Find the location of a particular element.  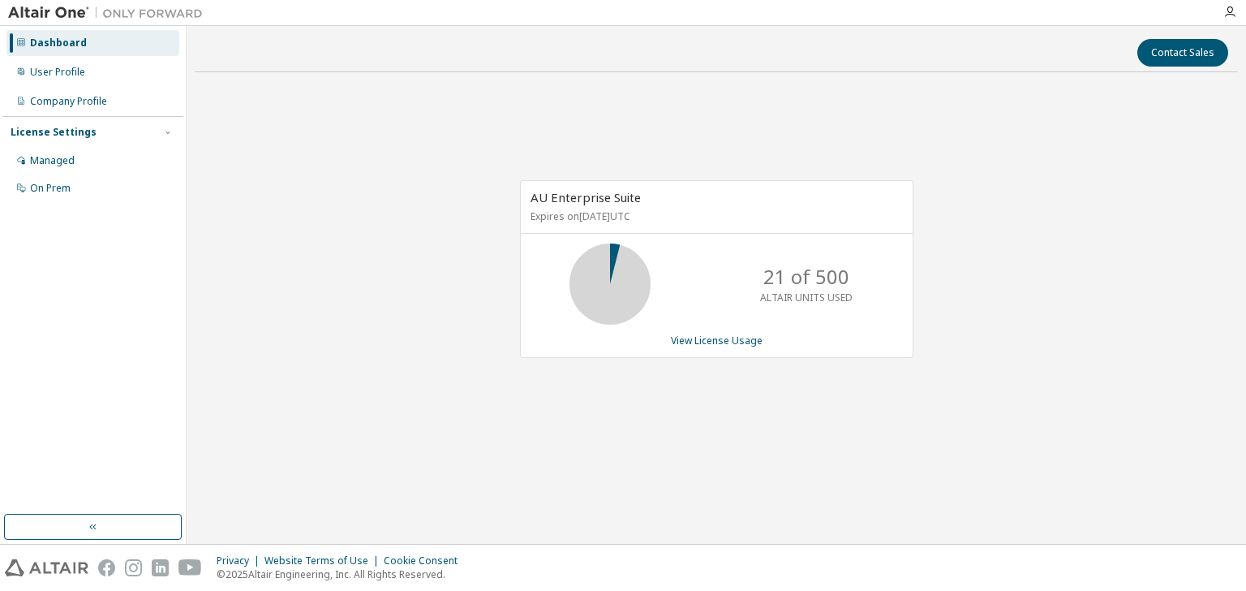

img: instagram.svg is located at coordinates (133, 567).